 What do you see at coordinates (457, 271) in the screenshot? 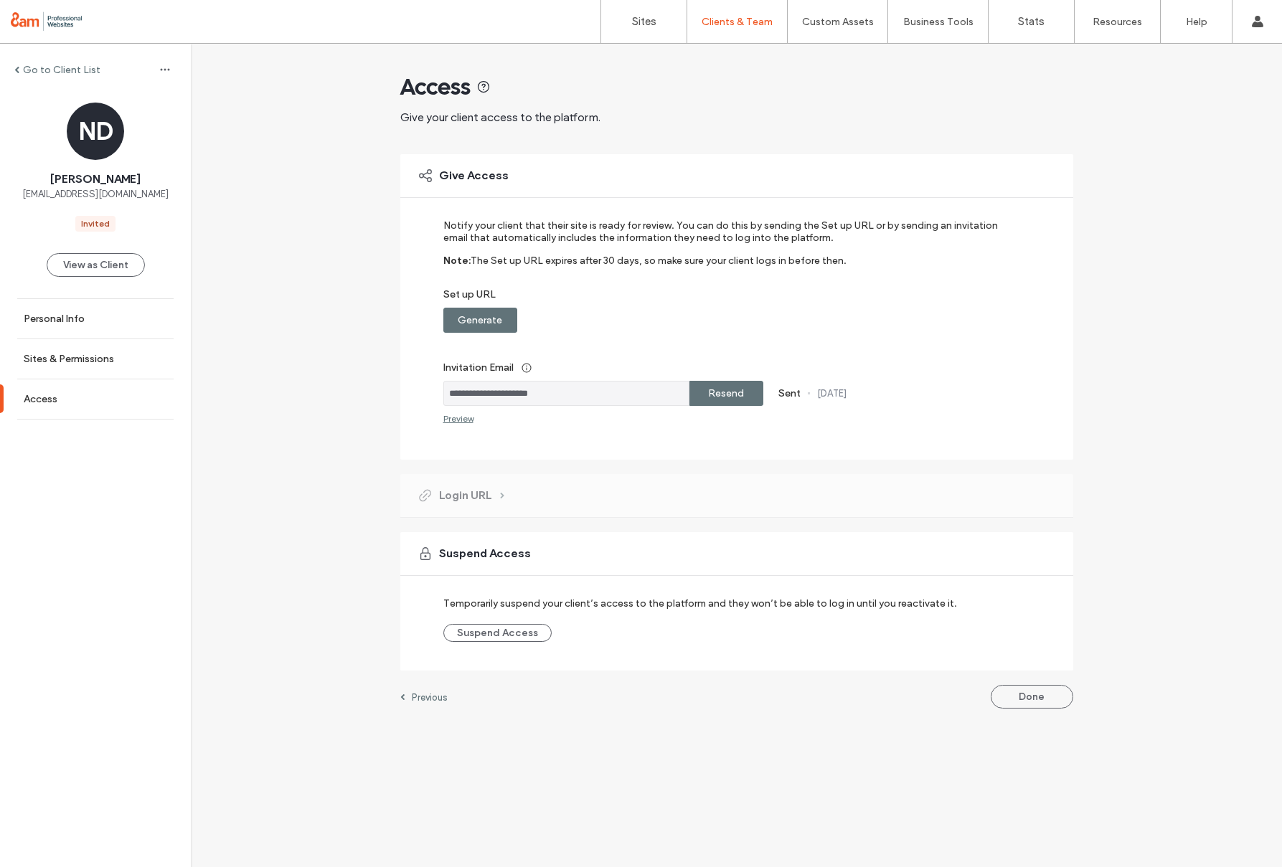
I see `label: Note:` at bounding box center [457, 271].